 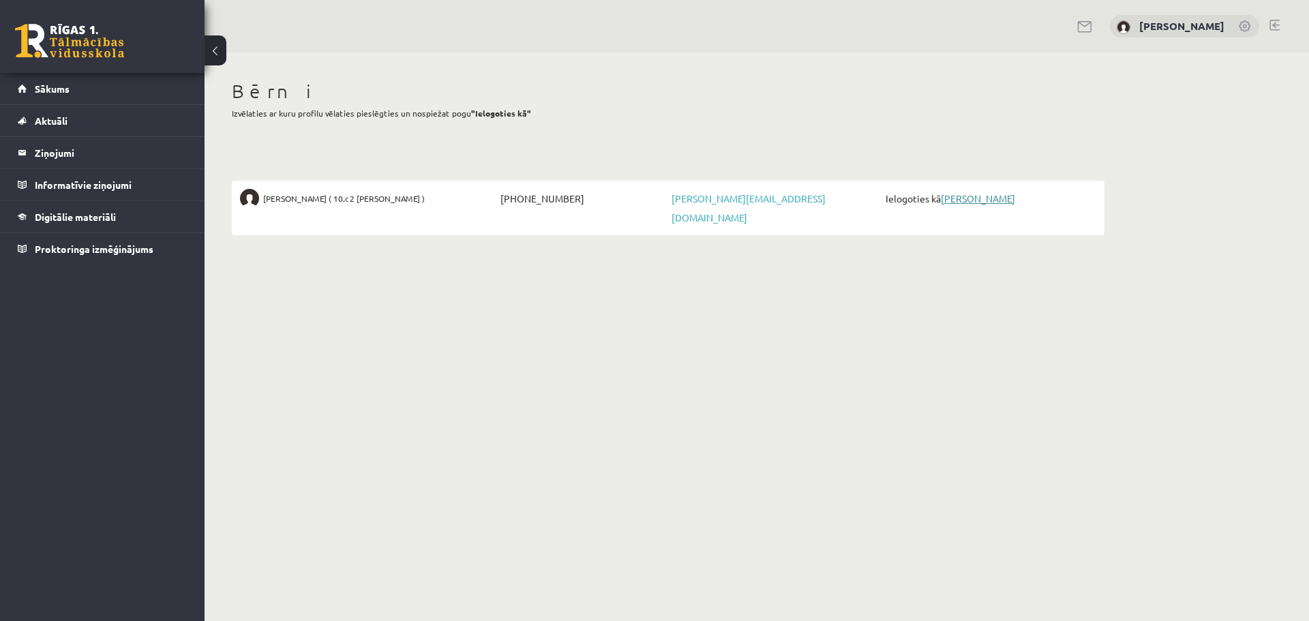 What do you see at coordinates (668, 113) in the screenshot?
I see `p: Izvēlaties ar kuru profilu vēlaties pieslēgties un nospiežat pogu` at bounding box center [668, 113].